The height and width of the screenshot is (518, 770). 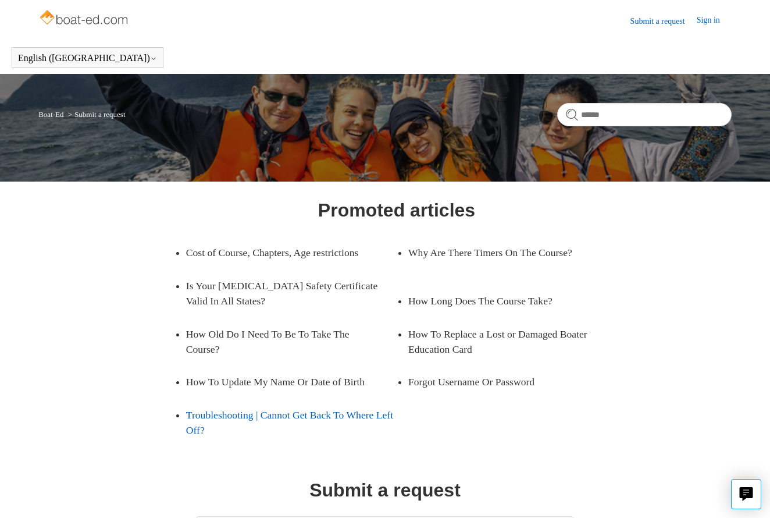 I want to click on h1: Promoted articles, so click(x=397, y=210).